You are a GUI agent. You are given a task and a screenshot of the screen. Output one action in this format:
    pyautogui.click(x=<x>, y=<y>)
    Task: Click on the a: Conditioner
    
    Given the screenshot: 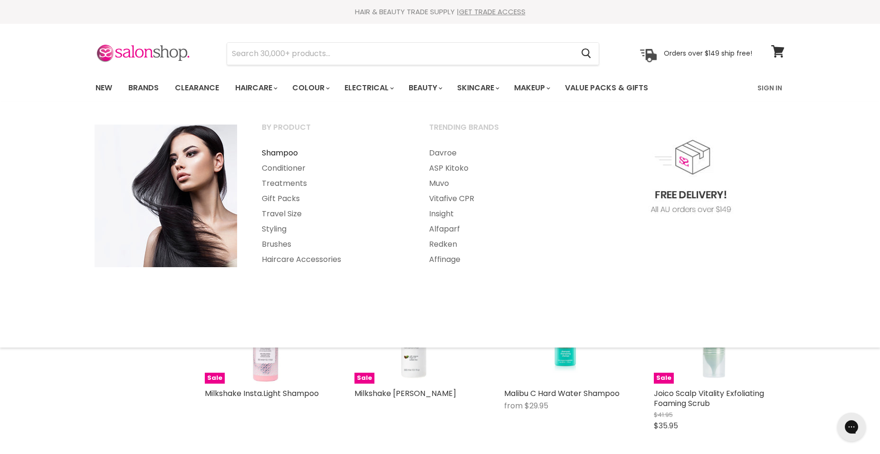 What is the action you would take?
    pyautogui.click(x=333, y=168)
    